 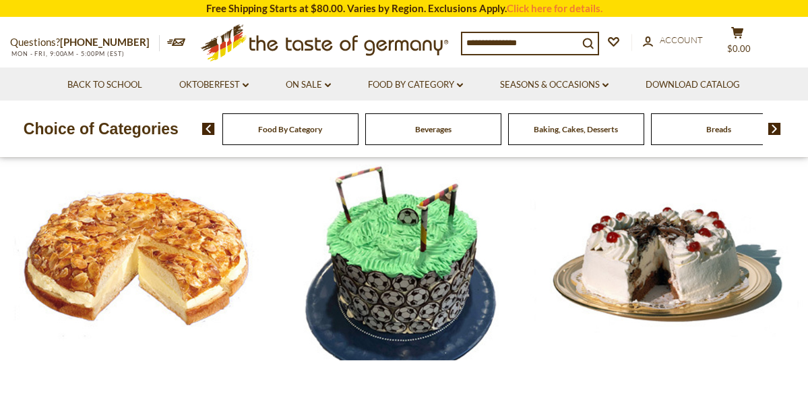 What do you see at coordinates (554, 85) in the screenshot?
I see `a: Seasons & Occasions` at bounding box center [554, 85].